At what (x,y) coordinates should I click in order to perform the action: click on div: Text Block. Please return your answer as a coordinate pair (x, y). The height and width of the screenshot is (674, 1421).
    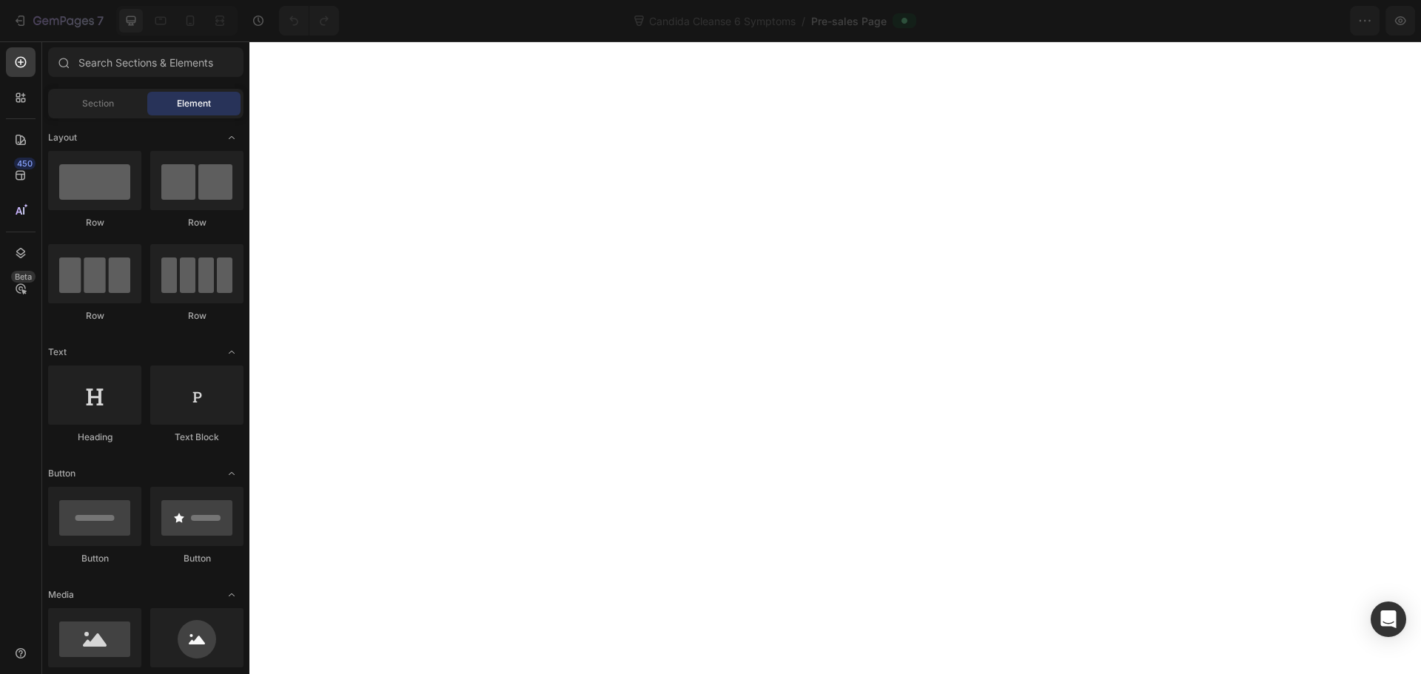
    Looking at the image, I should click on (197, 437).